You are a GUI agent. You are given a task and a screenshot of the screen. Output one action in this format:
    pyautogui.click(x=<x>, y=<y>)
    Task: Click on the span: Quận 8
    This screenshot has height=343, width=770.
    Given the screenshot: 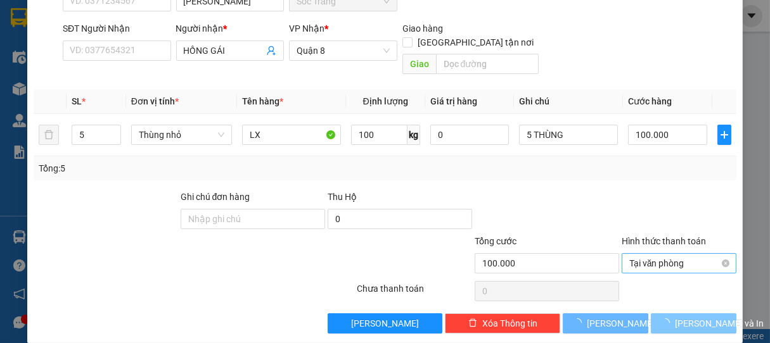 What is the action you would take?
    pyautogui.click(x=343, y=51)
    